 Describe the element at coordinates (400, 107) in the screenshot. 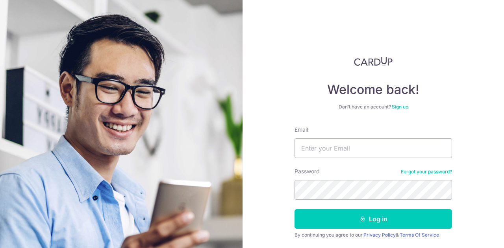

I see `a: Sign up` at that location.